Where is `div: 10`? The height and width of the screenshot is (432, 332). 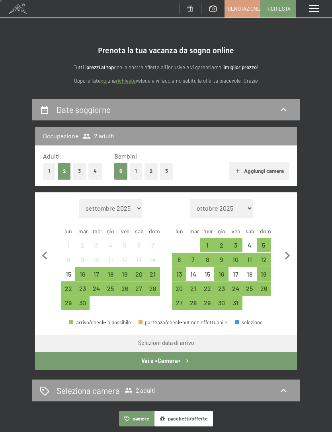 div: 10 is located at coordinates (96, 262).